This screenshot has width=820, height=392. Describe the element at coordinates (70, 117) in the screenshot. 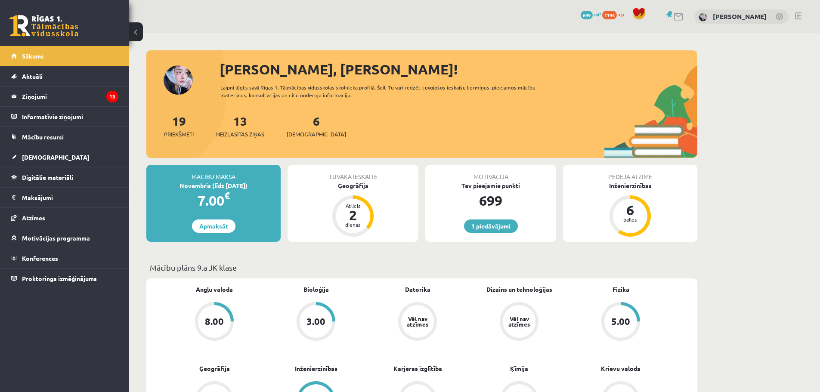

I see `legend: Informatīvie ziņojumi` at that location.